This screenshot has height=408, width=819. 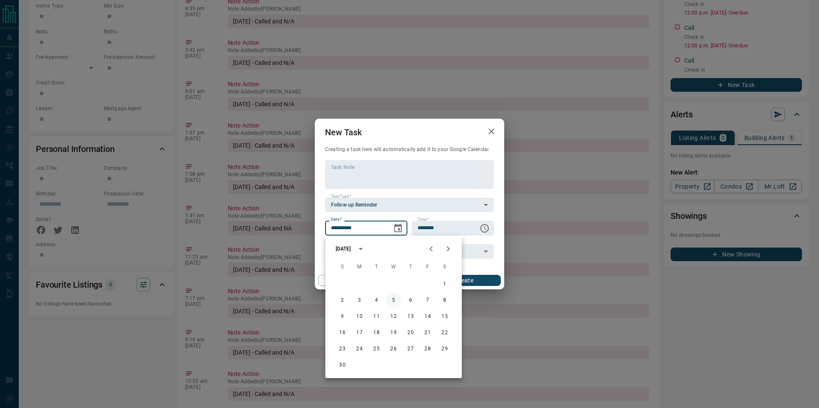 What do you see at coordinates (445, 317) in the screenshot?
I see `button: 15` at bounding box center [445, 317].